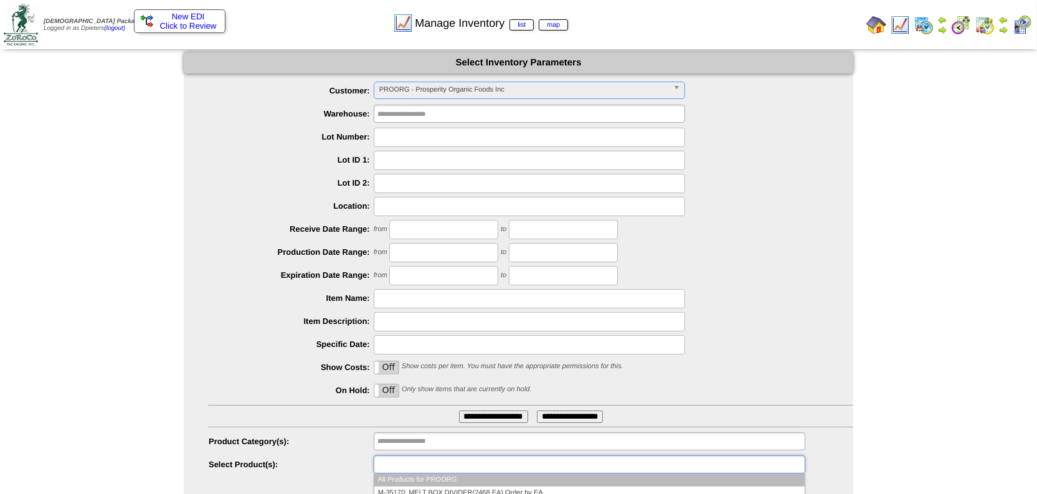 The height and width of the screenshot is (494, 1037). Describe the element at coordinates (1022, 25) in the screenshot. I see `img: calendarcustomer.gif` at that location.